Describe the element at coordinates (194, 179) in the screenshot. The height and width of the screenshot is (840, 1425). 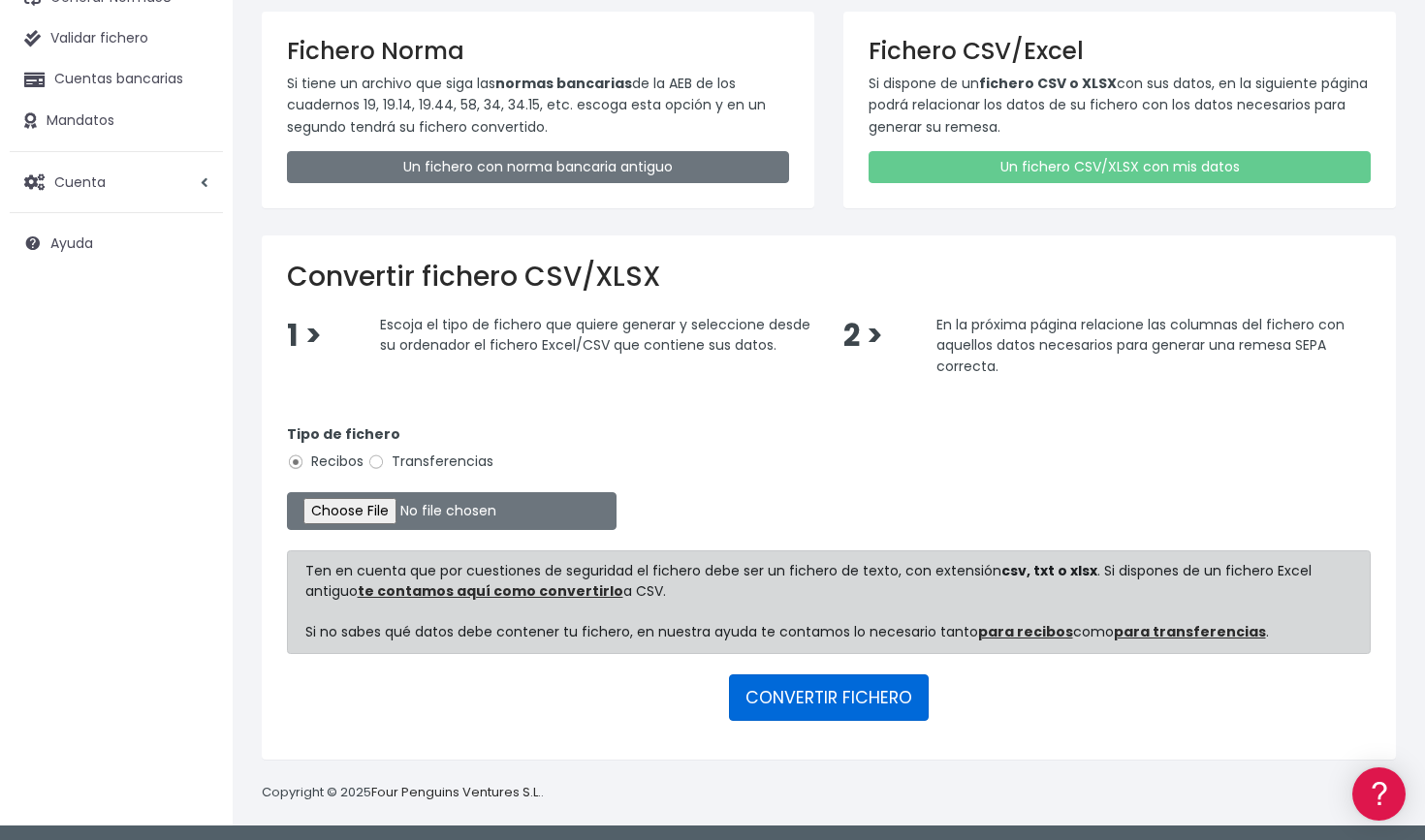
I see `a: Información general` at that location.